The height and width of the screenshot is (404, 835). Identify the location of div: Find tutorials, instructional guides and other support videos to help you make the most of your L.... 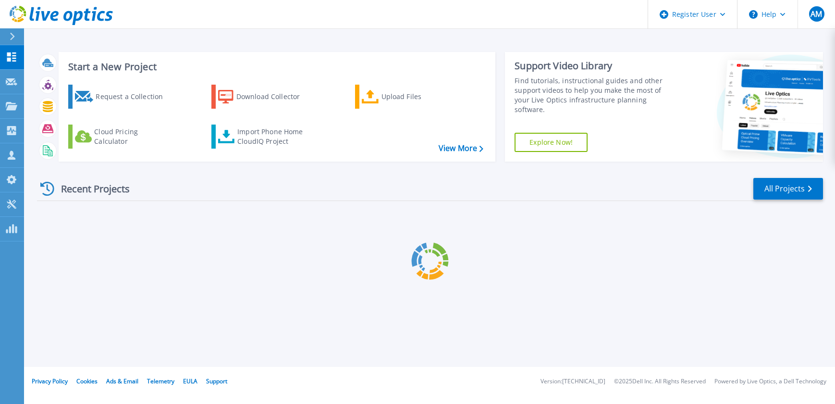
(595, 95).